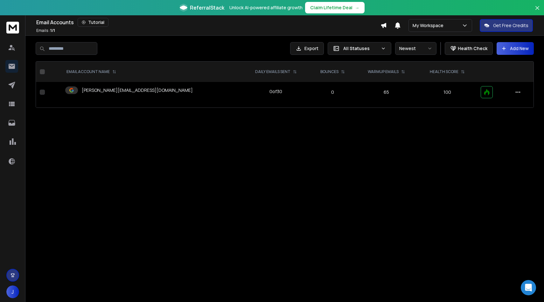 This screenshot has width=544, height=302. Describe the element at coordinates (335, 8) in the screenshot. I see `button: Claim Lifetime Deal→` at that location.